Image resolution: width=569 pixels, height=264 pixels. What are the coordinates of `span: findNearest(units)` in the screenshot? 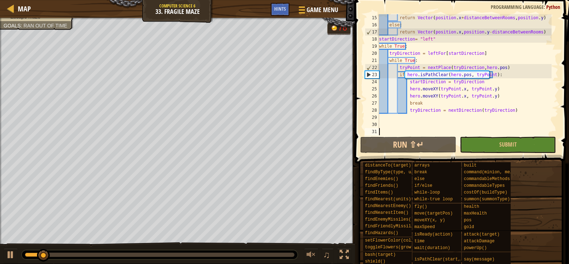 It's located at (388, 199).